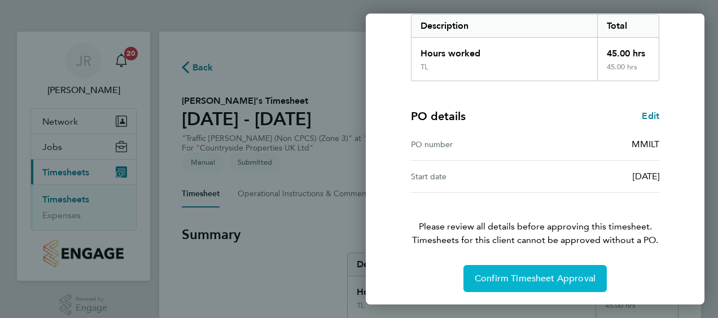 This screenshot has height=318, width=718. Describe the element at coordinates (504, 50) in the screenshot. I see `div: Hours worked` at that location.